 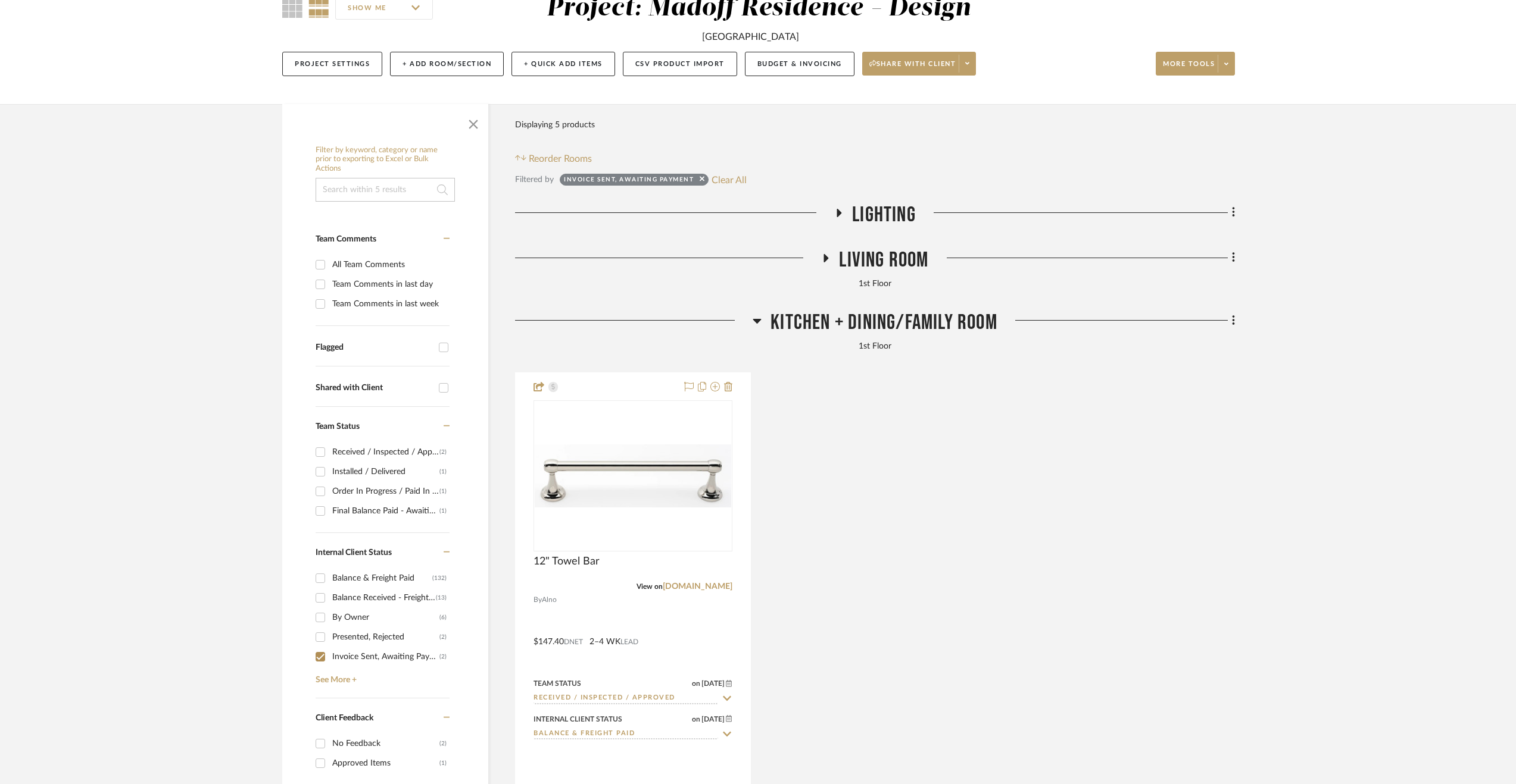 I want to click on button: Project Settings, so click(x=333, y=64).